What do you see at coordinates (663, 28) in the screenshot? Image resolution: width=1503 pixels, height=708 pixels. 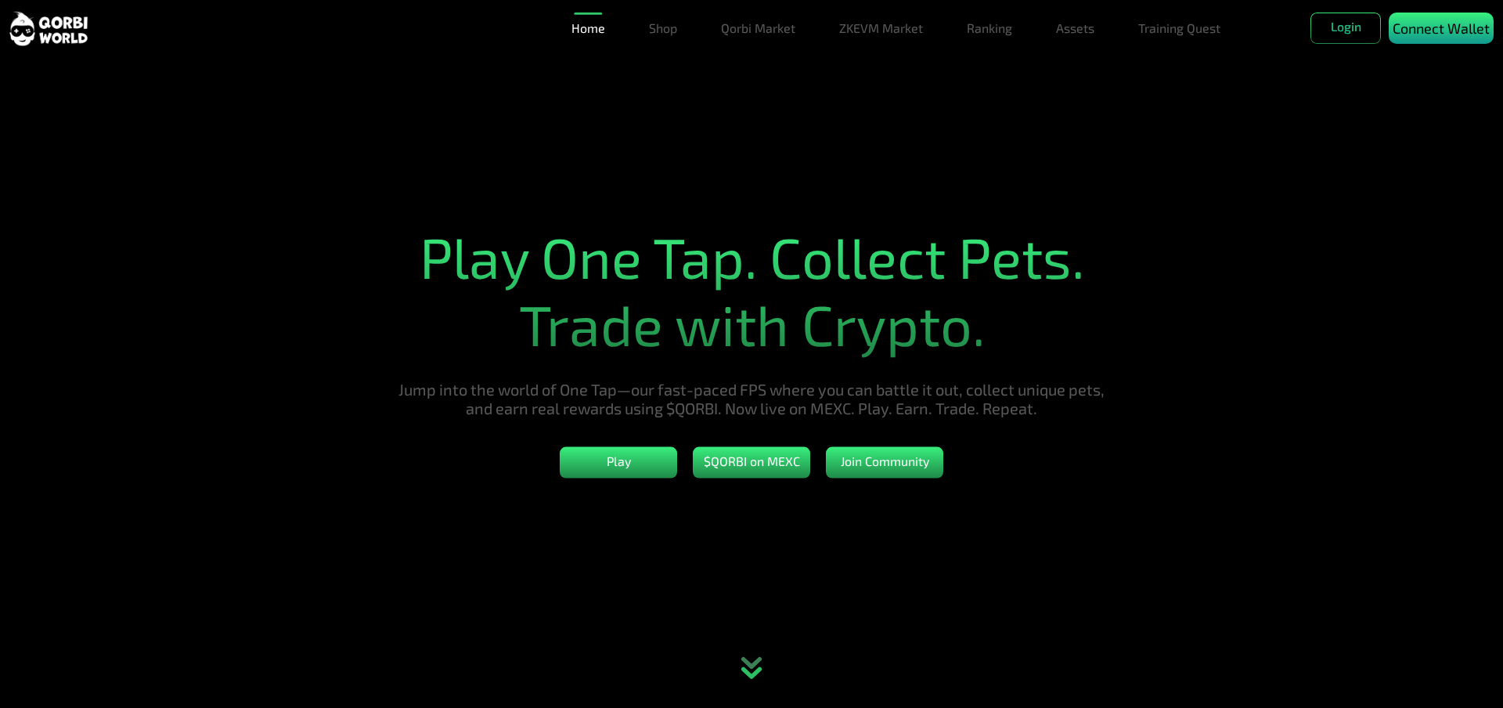 I see `a: Shop` at bounding box center [663, 28].